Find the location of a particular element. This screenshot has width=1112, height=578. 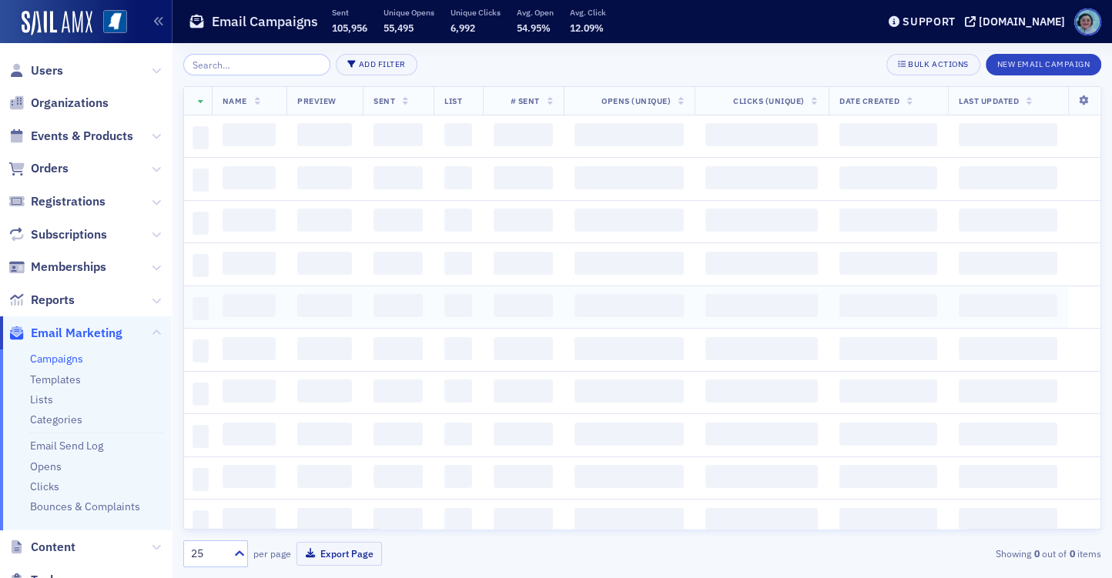

a: Events & Products is located at coordinates (71, 136).